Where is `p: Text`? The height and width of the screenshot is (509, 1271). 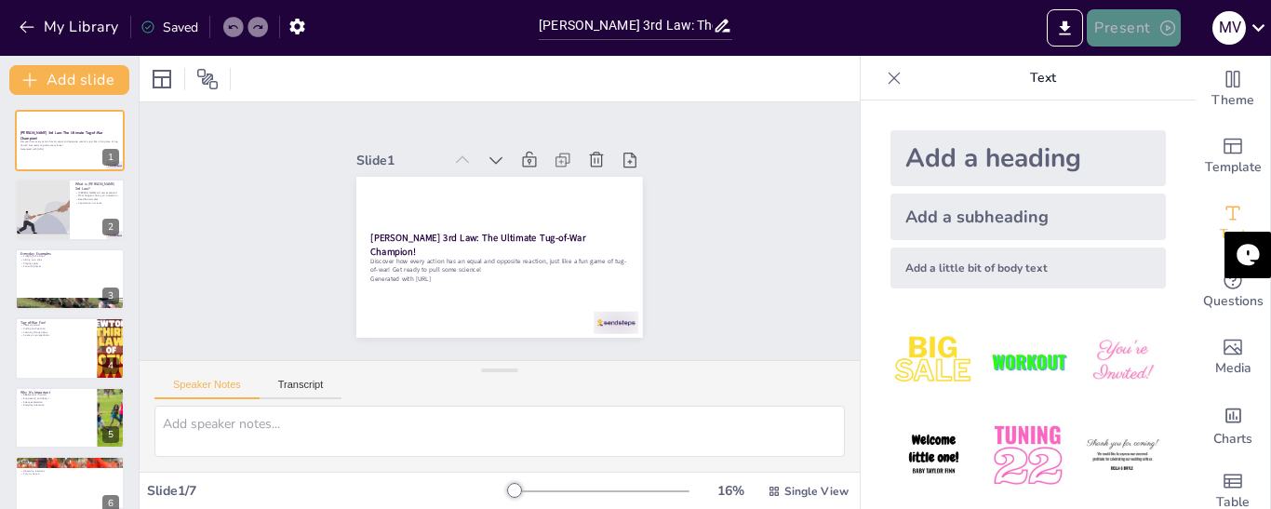
p: Text is located at coordinates (1043, 78).